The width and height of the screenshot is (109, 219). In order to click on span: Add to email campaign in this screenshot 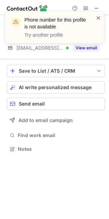, I will do `click(46, 120)`.